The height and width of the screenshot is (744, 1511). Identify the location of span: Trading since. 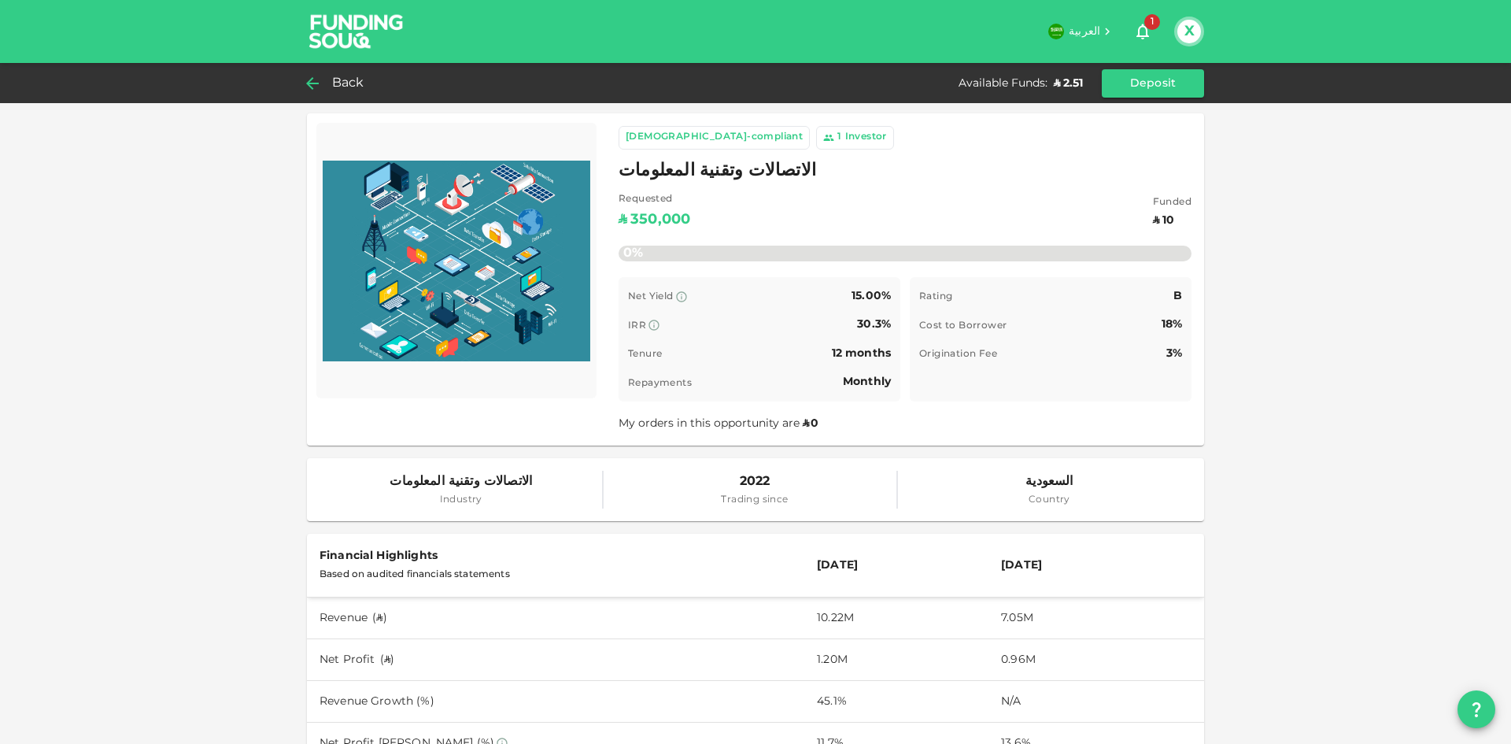
(754, 500).